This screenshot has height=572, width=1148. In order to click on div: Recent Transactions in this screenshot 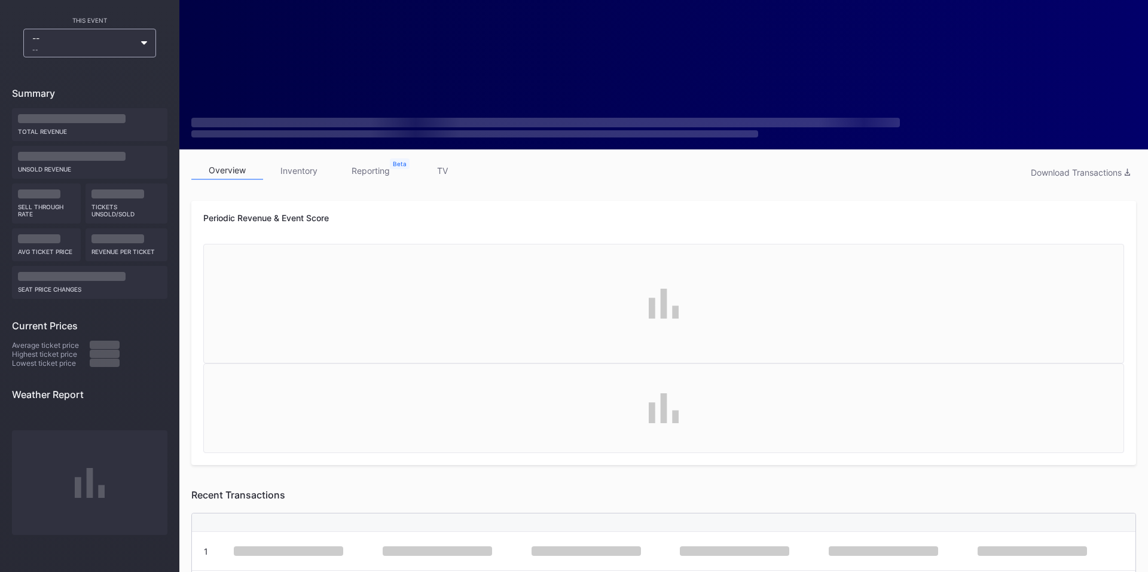, I will do `click(664, 495)`.